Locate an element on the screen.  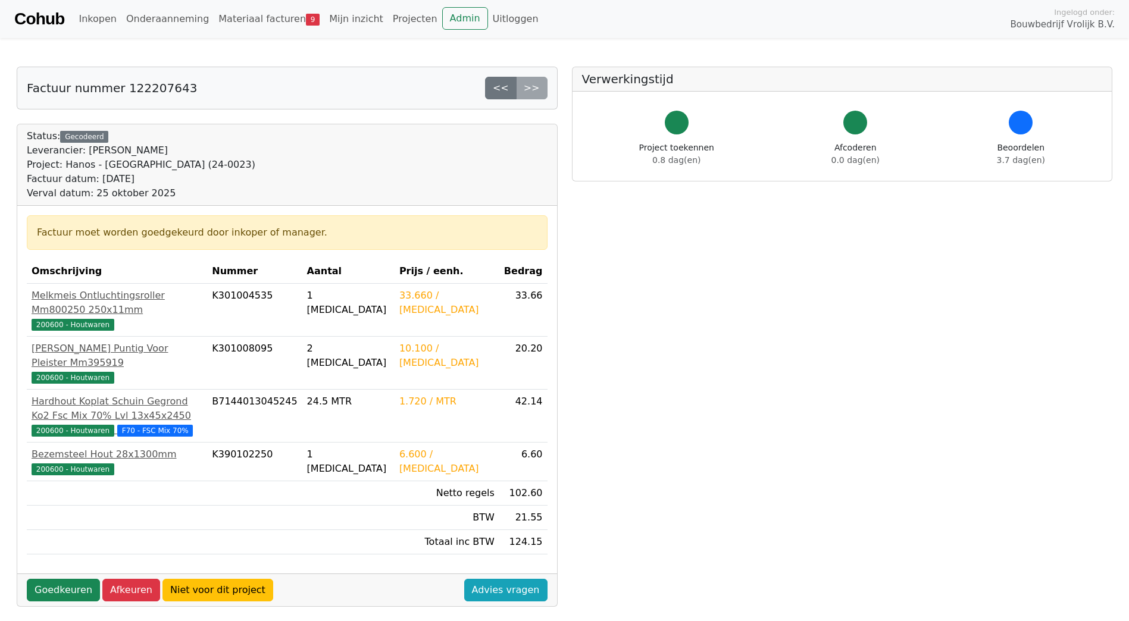
a: Advies vragen is located at coordinates (506, 590).